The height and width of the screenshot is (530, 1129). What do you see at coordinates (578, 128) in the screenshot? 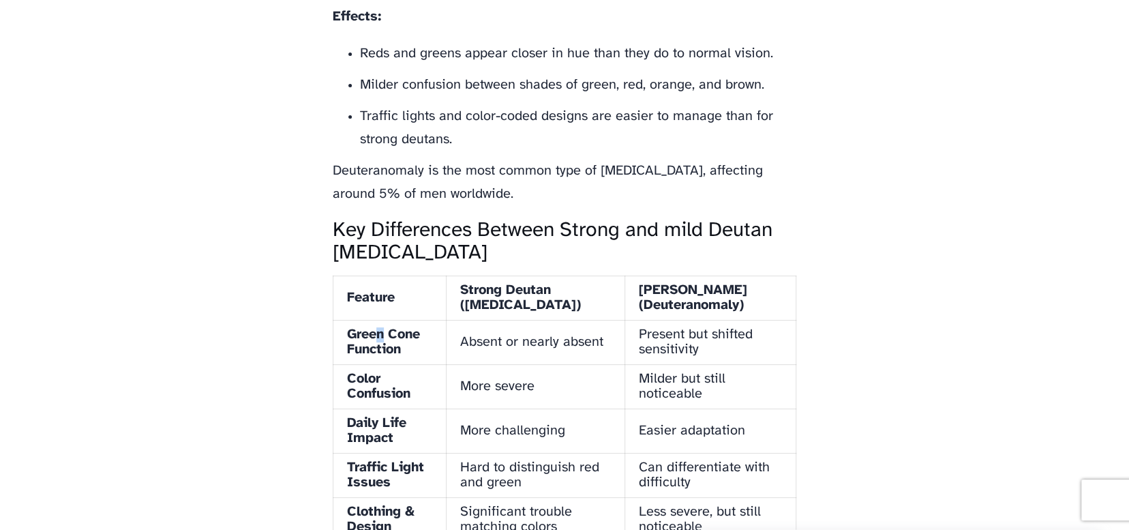
I see `li: Traffic lights and color-coded designs are easier to manage than for strong deutans.` at bounding box center [578, 128].